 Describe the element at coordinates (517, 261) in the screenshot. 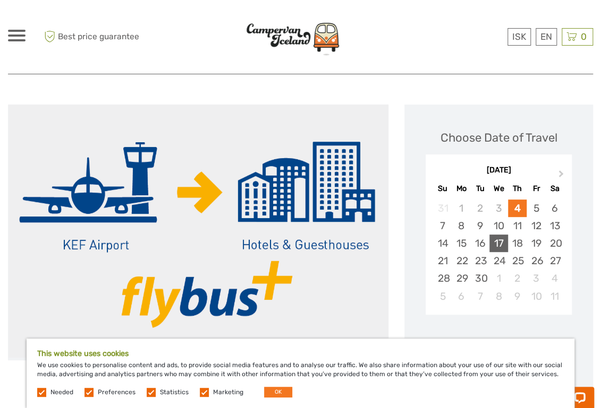

I see `div: Choose Thursday, September 25th, 2025` at that location.